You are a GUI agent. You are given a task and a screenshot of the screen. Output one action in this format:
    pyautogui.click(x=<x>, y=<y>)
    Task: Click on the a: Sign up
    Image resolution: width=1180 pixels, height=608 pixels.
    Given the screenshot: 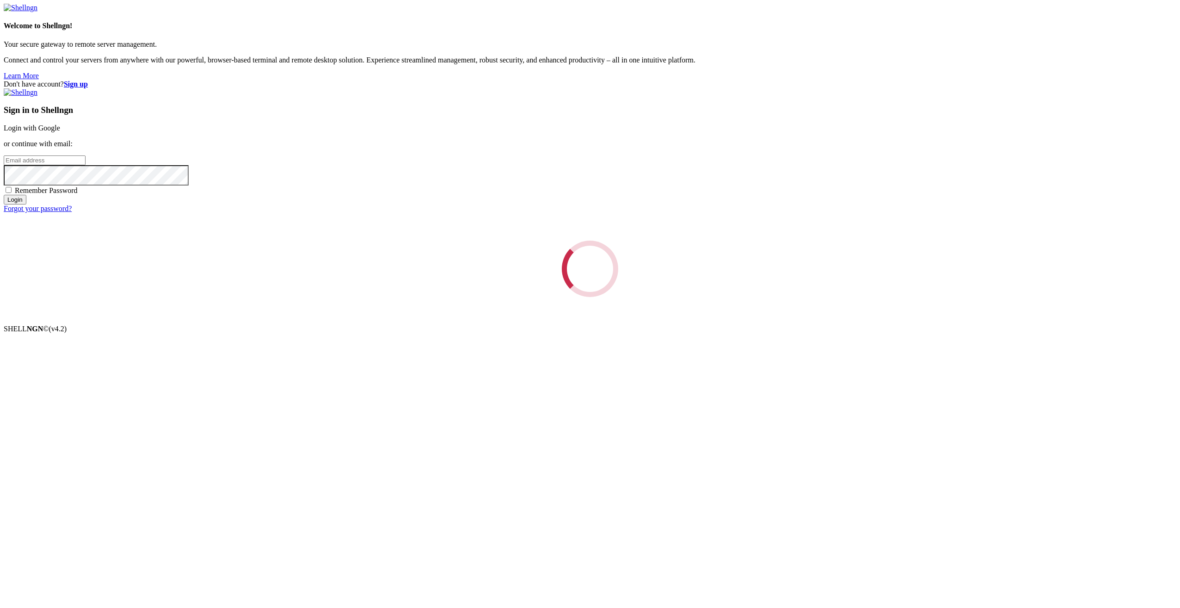 What is the action you would take?
    pyautogui.click(x=76, y=84)
    